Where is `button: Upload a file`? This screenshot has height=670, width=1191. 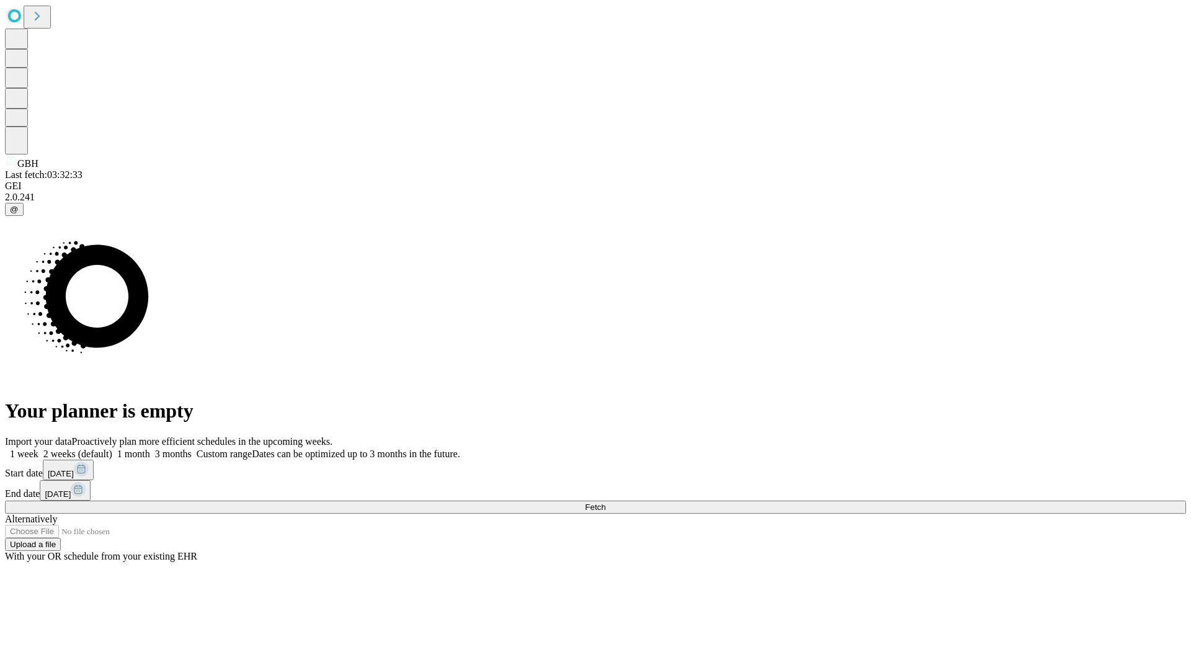 button: Upload a file is located at coordinates (33, 544).